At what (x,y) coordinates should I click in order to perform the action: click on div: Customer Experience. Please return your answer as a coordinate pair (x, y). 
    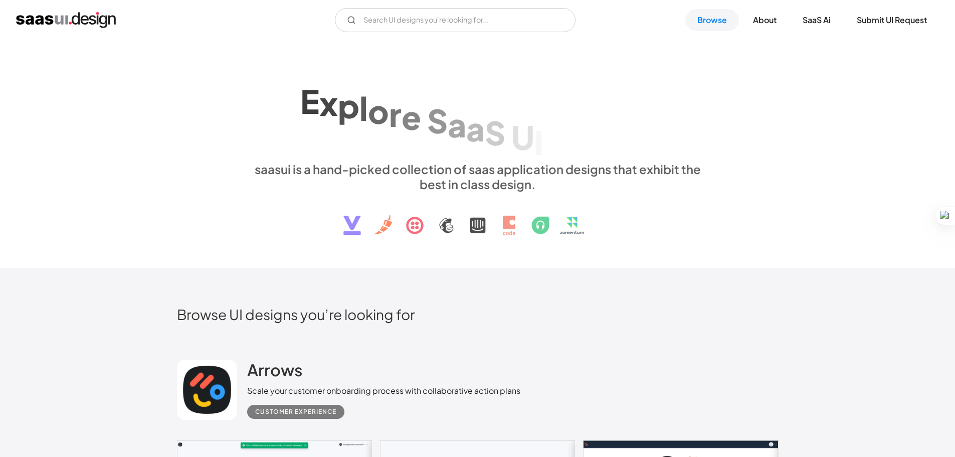
    Looking at the image, I should click on (296, 411).